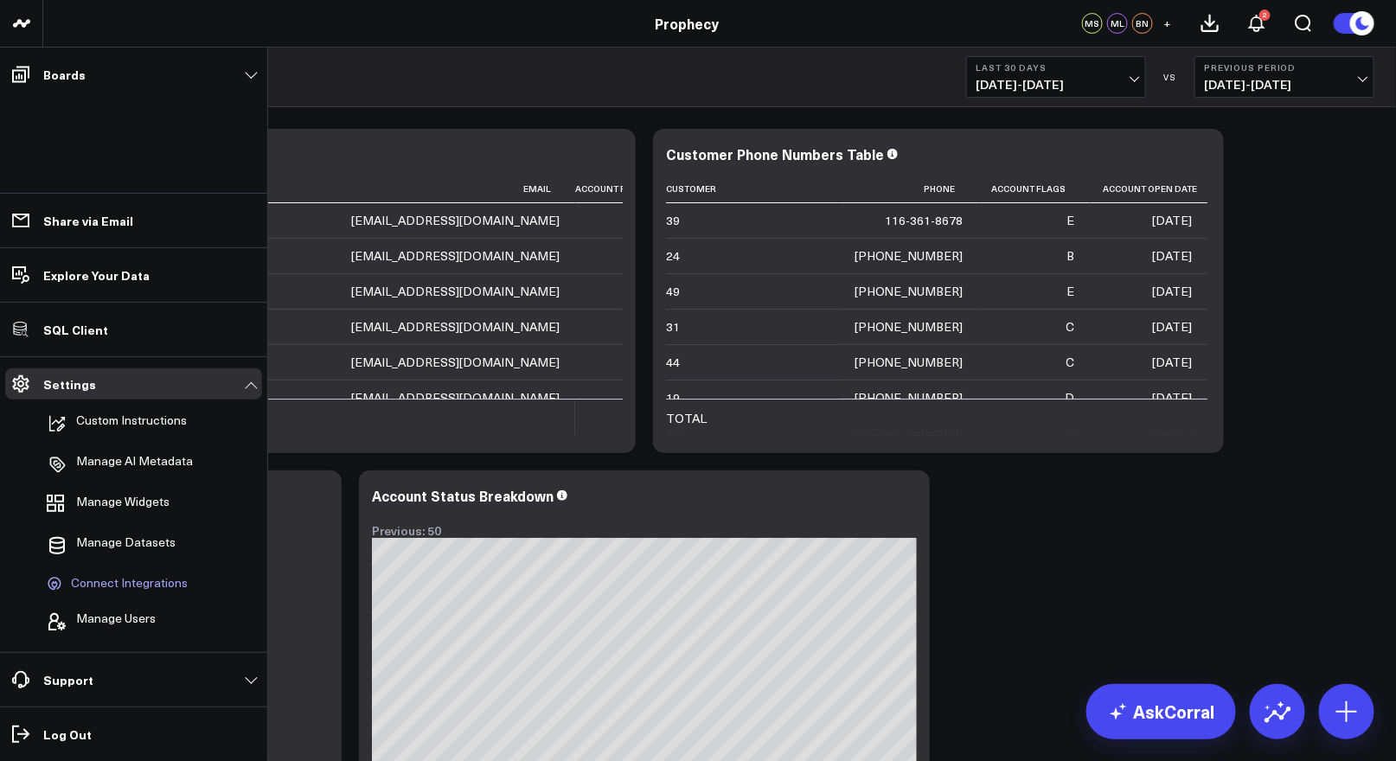  Describe the element at coordinates (413, 189) in the screenshot. I see `th: Email` at that location.